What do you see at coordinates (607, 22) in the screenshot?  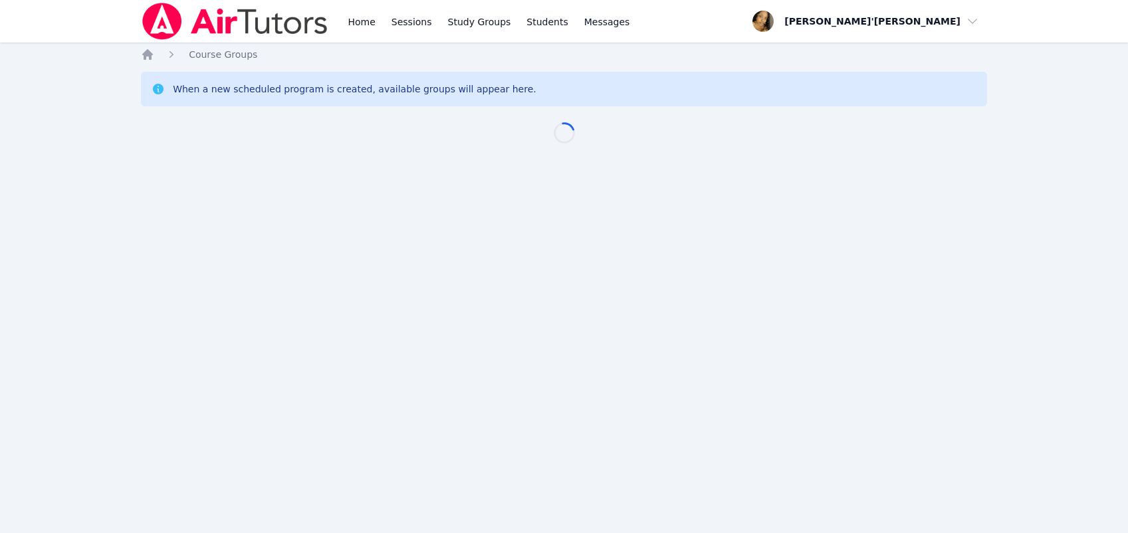 I see `span: Messages` at bounding box center [607, 22].